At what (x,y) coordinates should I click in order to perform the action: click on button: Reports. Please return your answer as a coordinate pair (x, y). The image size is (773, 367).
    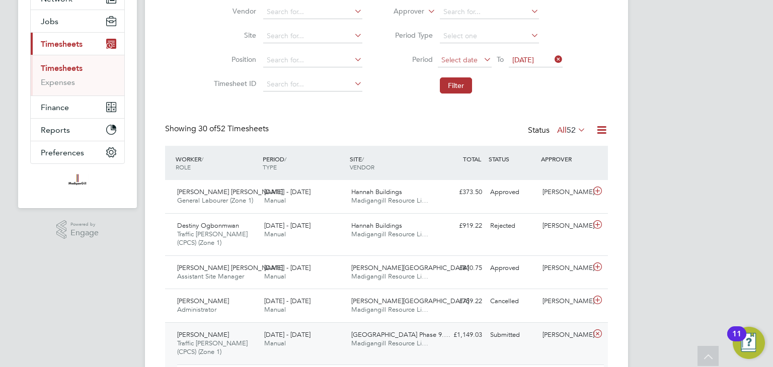
    Looking at the image, I should click on (78, 130).